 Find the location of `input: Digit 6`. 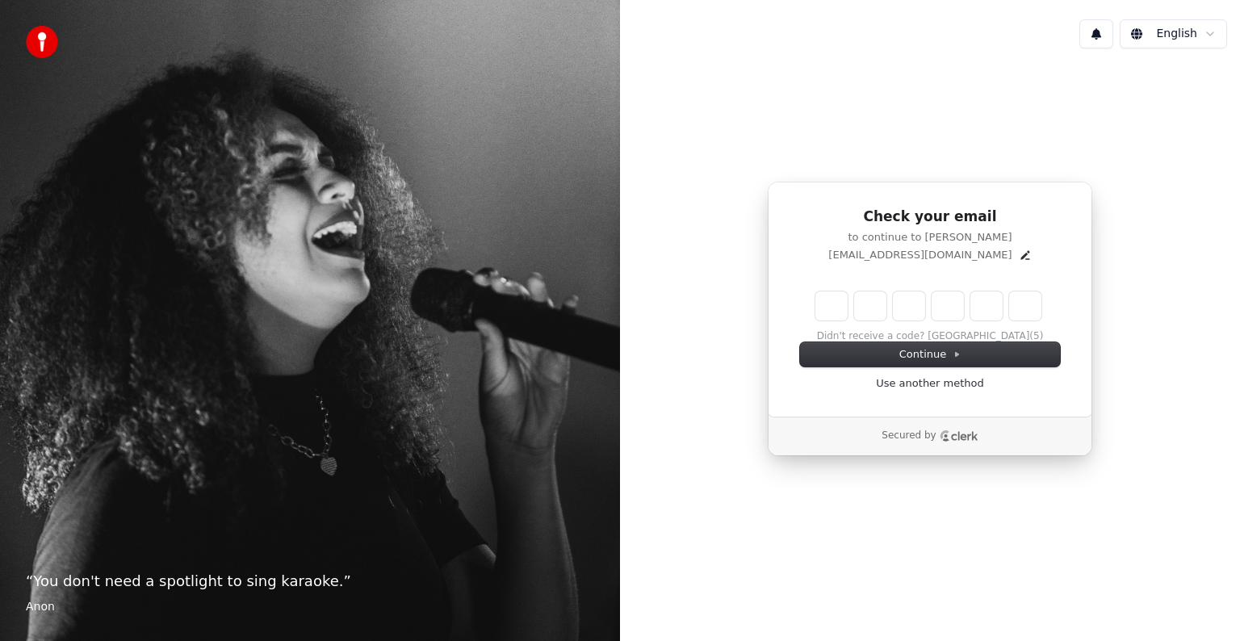

input: Digit 6 is located at coordinates (1025, 306).